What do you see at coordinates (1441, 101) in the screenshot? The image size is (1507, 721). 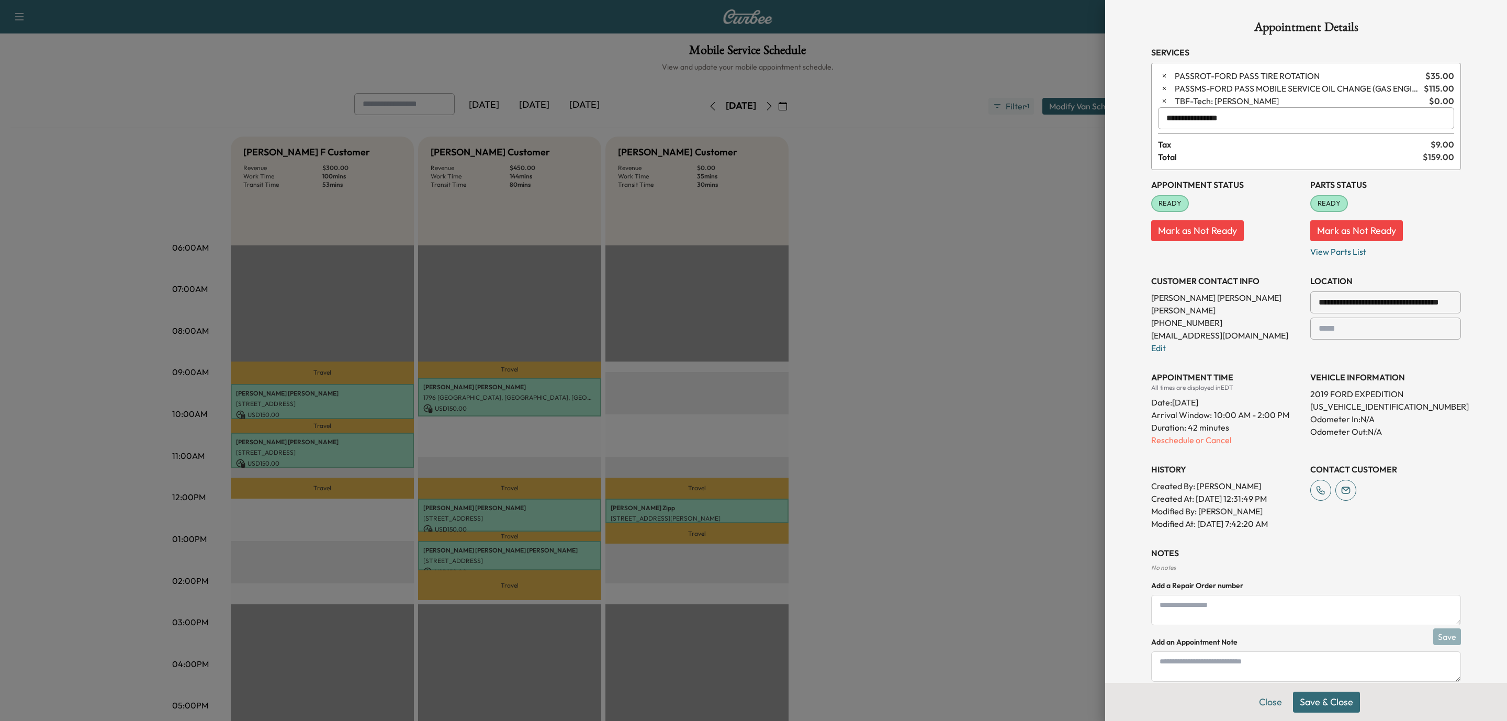 I see `span: $ 0.00` at bounding box center [1441, 101].